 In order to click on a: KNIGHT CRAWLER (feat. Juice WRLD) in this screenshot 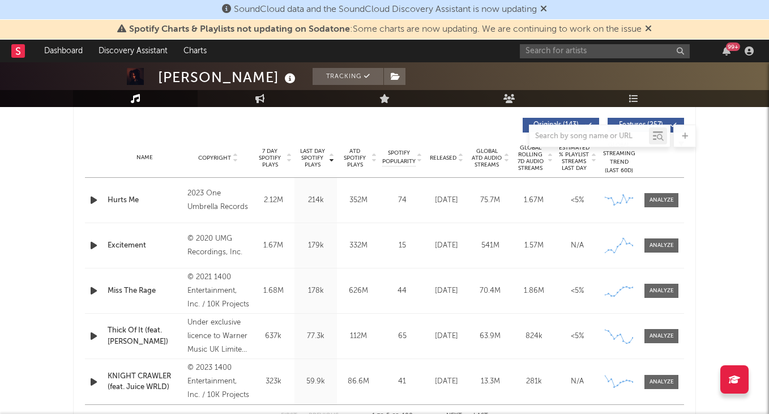, I will do `click(144, 382)`.